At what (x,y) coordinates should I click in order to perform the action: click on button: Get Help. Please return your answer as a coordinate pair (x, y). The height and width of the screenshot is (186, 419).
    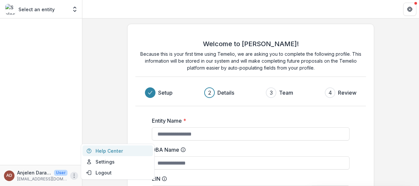
    Looking at the image, I should click on (410, 9).